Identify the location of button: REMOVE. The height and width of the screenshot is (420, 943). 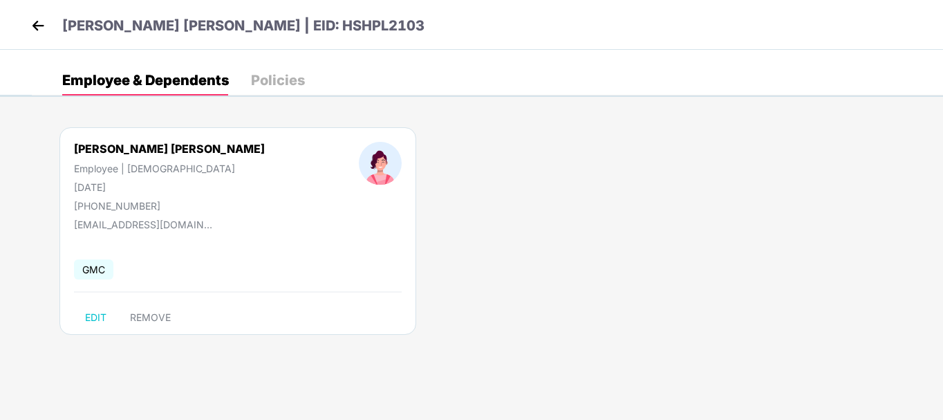
(150, 317).